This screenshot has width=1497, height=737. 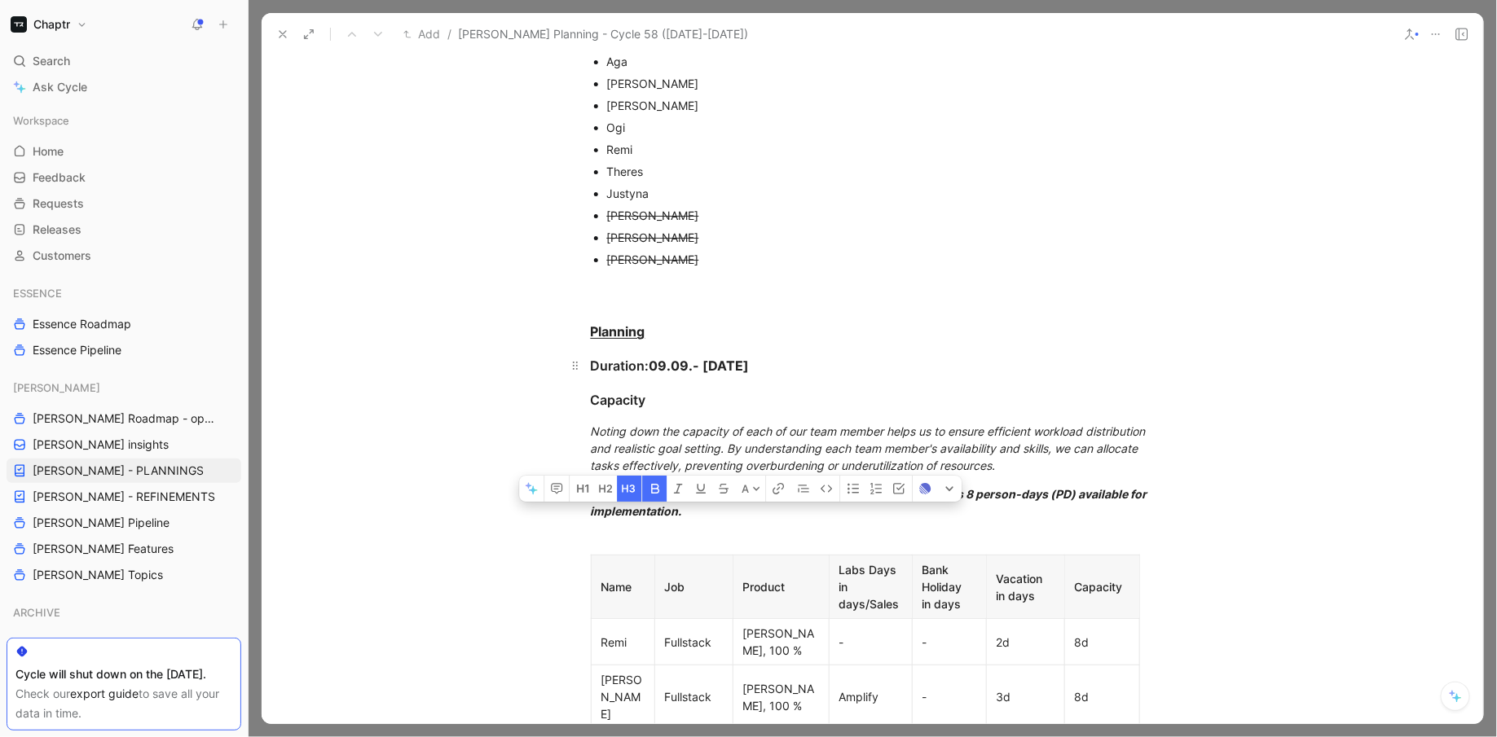 I want to click on div: Justyna, so click(x=881, y=193).